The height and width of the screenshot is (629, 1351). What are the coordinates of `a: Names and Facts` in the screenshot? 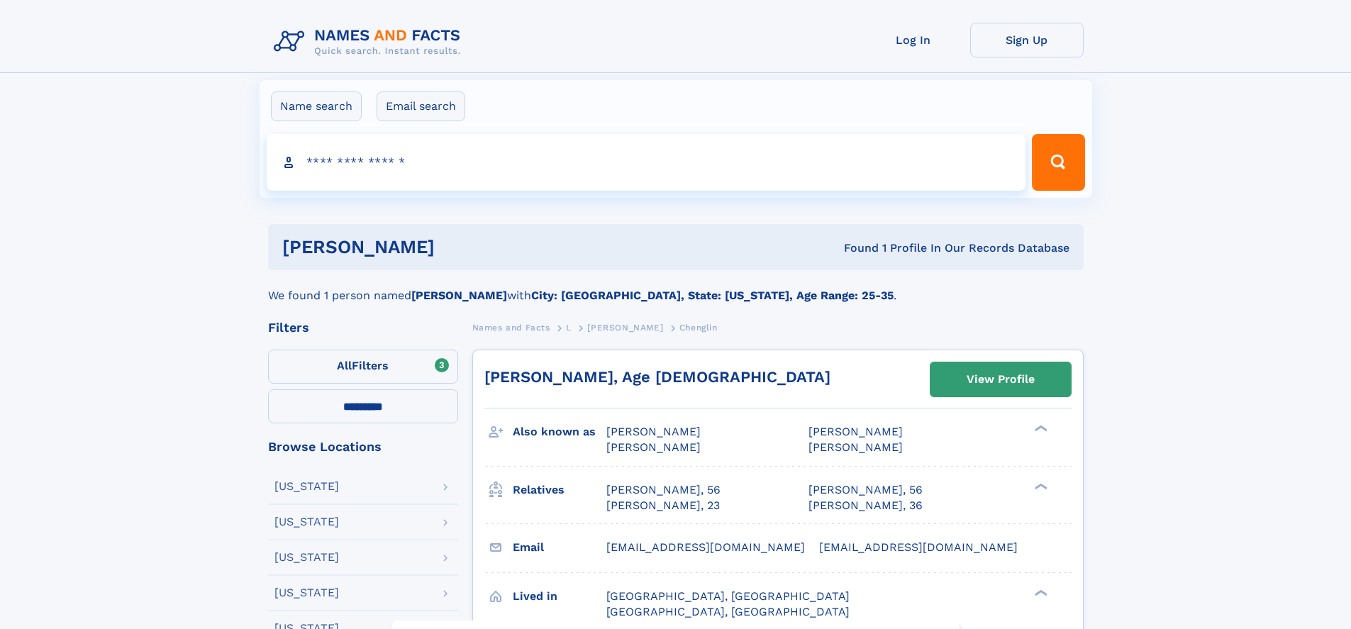 It's located at (511, 327).